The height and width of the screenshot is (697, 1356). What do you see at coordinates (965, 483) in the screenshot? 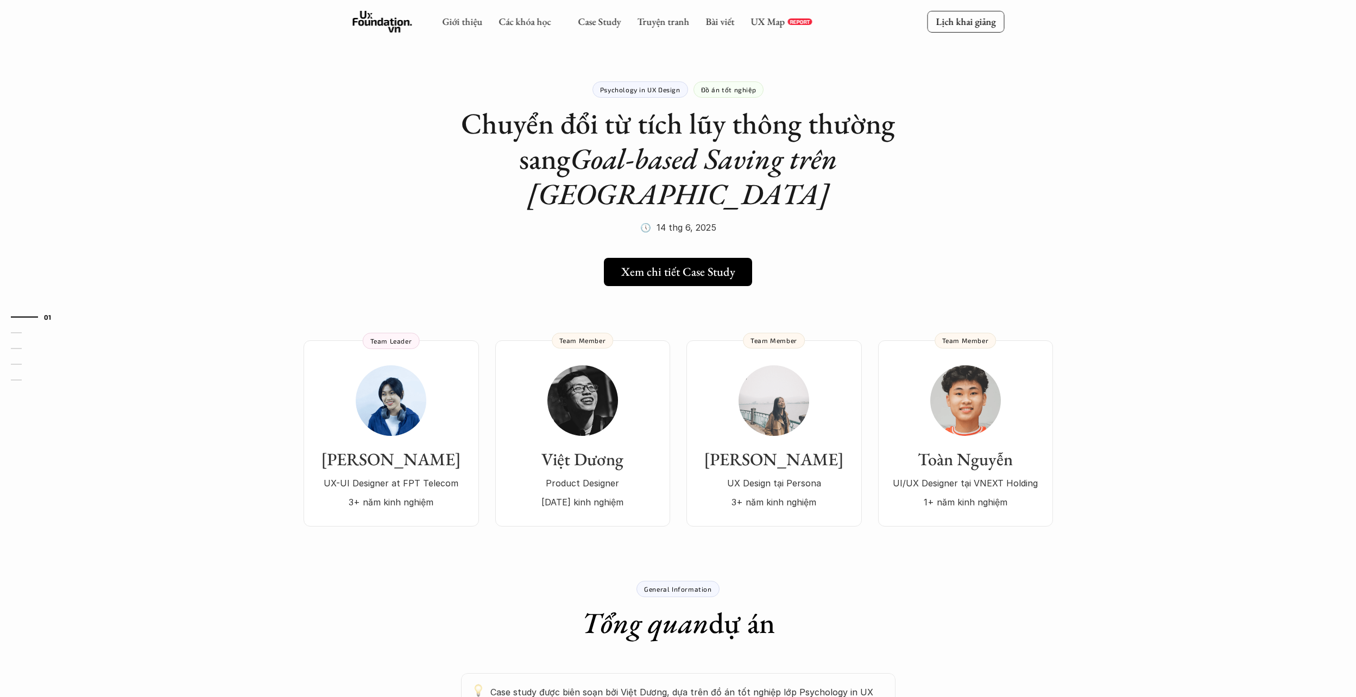
I see `p: UI/UX Designer tại VNEXT Holding` at bounding box center [965, 483].